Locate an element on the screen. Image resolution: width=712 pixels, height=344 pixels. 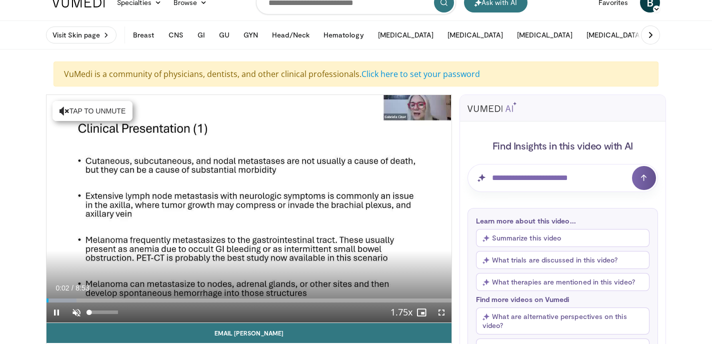
button: Hematology is located at coordinates (344, 35).